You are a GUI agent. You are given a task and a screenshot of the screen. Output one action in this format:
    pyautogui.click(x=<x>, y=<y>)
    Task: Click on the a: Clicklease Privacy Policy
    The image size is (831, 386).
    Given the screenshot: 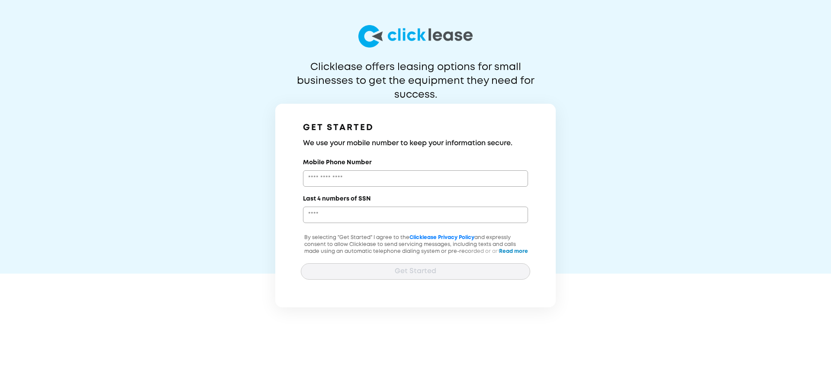 What is the action you would take?
    pyautogui.click(x=442, y=238)
    